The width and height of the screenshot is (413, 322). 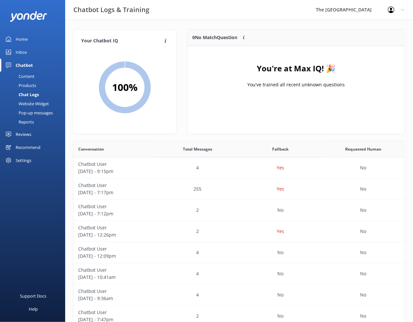 I want to click on h2: 100 %, so click(x=125, y=87).